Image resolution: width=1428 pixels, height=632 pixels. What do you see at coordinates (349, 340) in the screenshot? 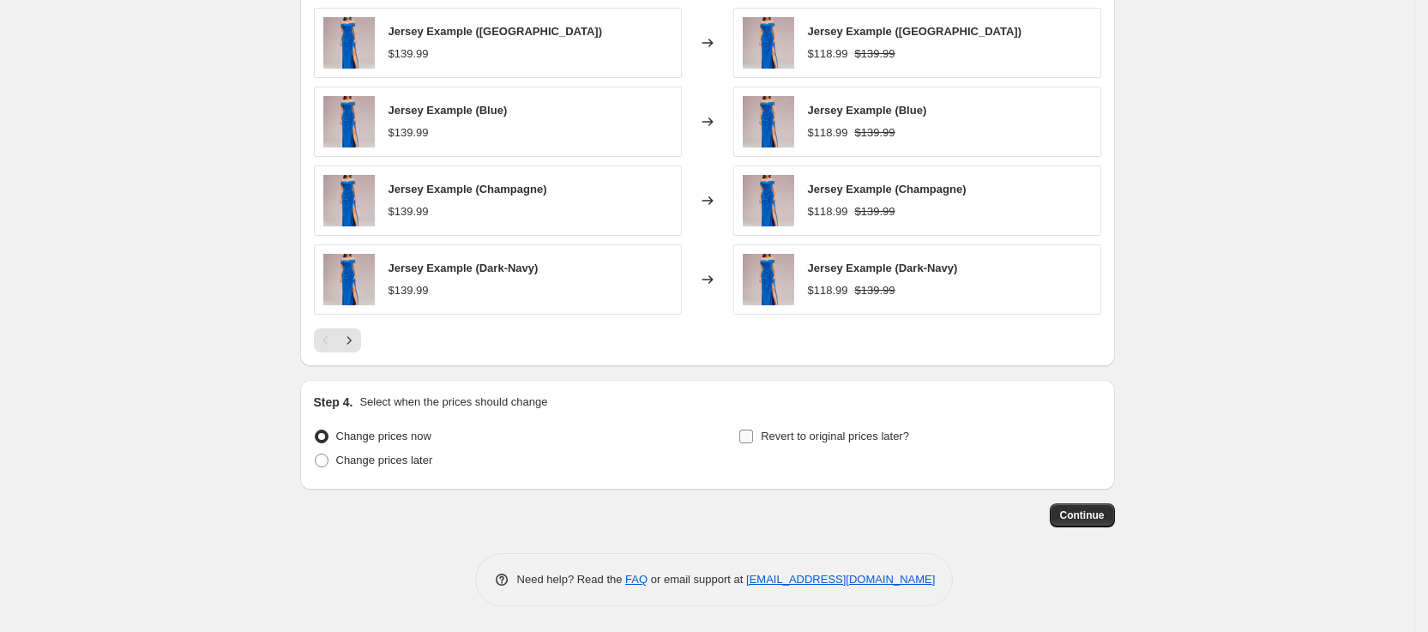
I see `button: Next` at bounding box center [349, 340].